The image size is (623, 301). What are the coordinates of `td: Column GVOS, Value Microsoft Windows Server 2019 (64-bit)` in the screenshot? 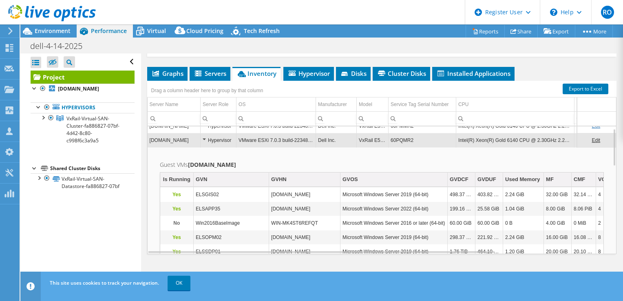 It's located at (394, 194).